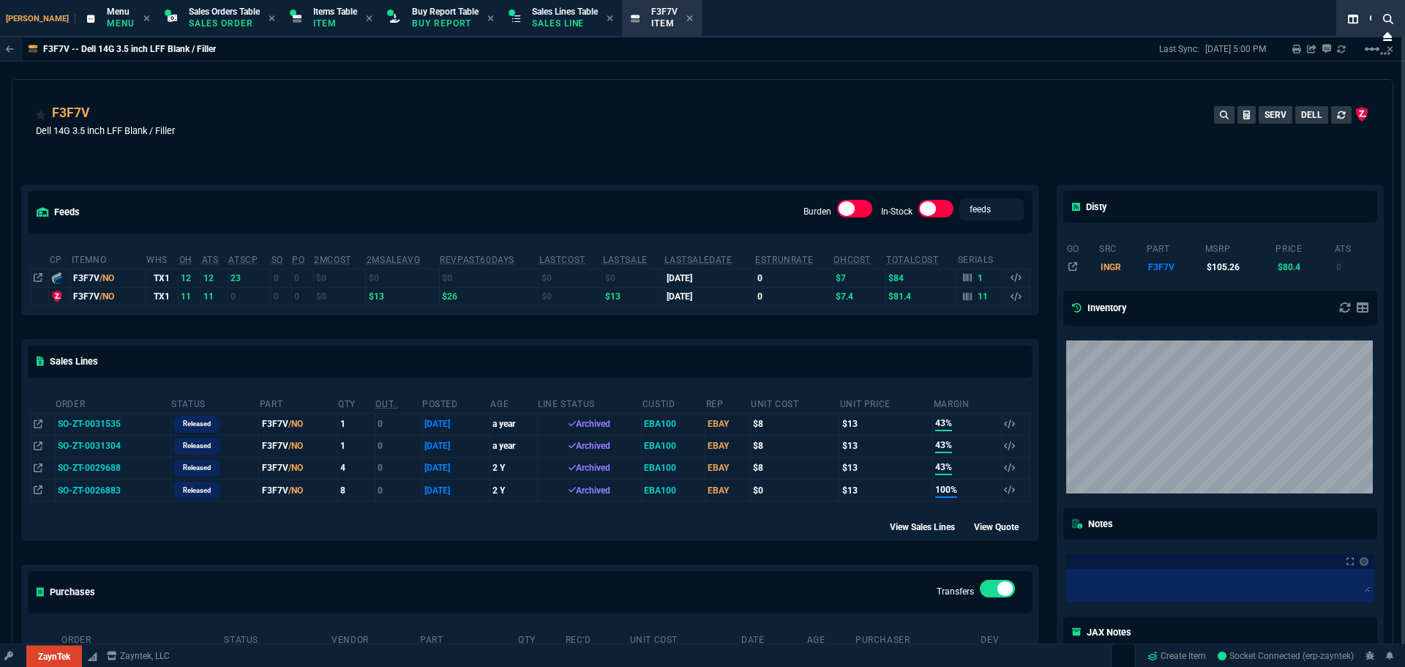  What do you see at coordinates (673, 490) in the screenshot?
I see `td: EBA100` at bounding box center [673, 490].